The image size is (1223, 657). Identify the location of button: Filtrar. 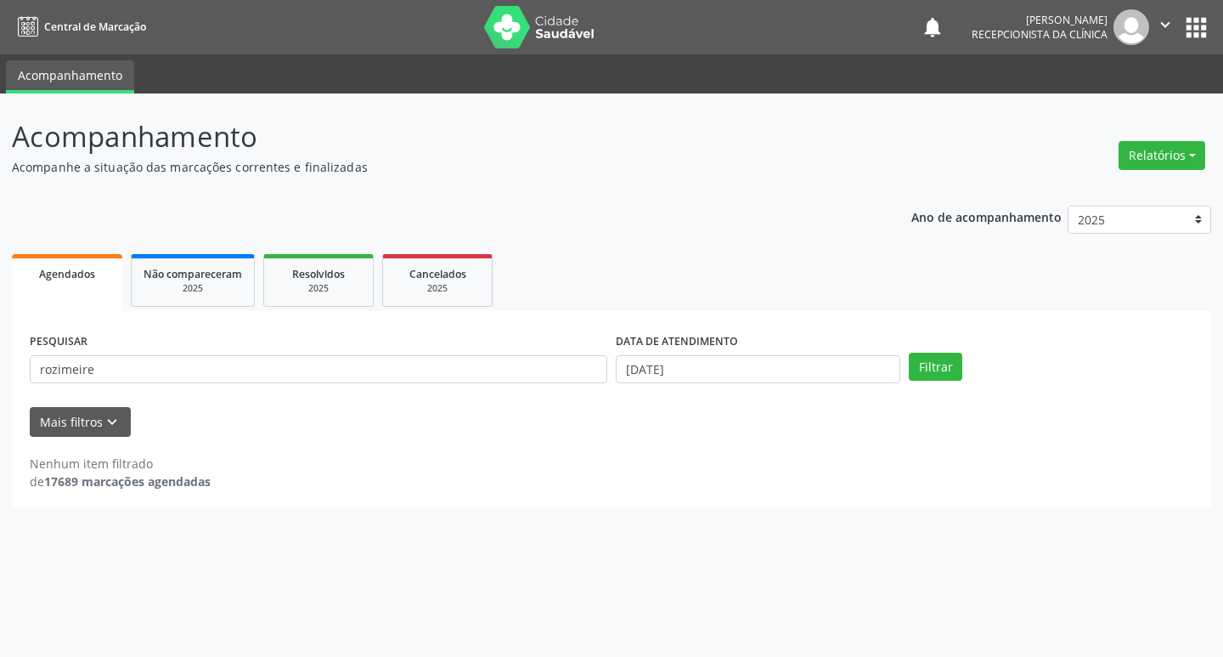
(935, 367).